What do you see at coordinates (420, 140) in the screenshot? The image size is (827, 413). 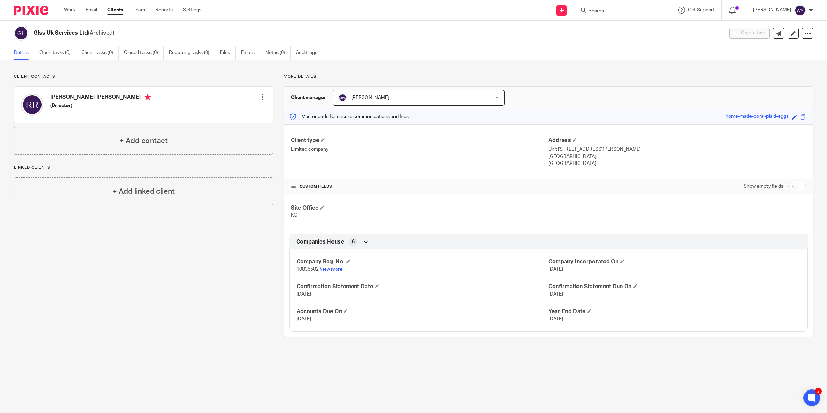 I see `h4: Client type` at bounding box center [420, 140].